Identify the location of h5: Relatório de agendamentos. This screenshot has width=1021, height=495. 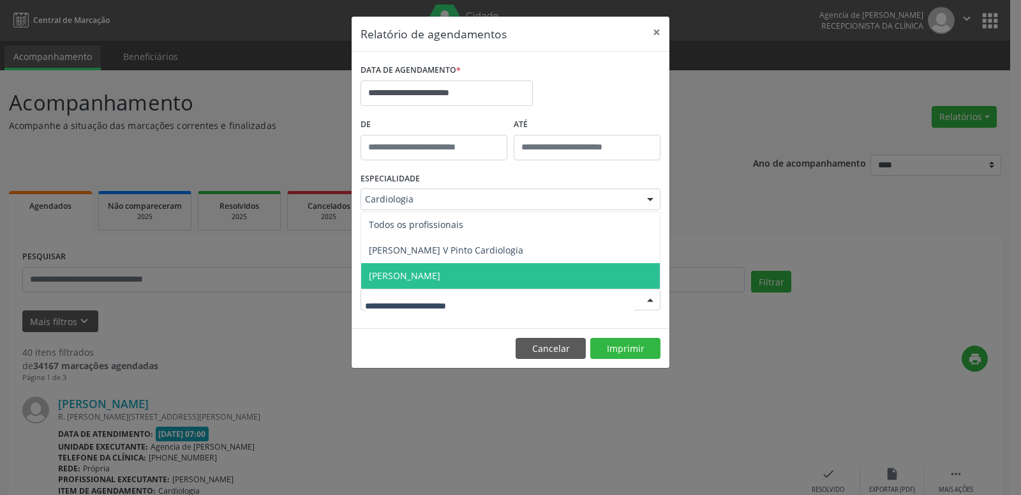
(433, 34).